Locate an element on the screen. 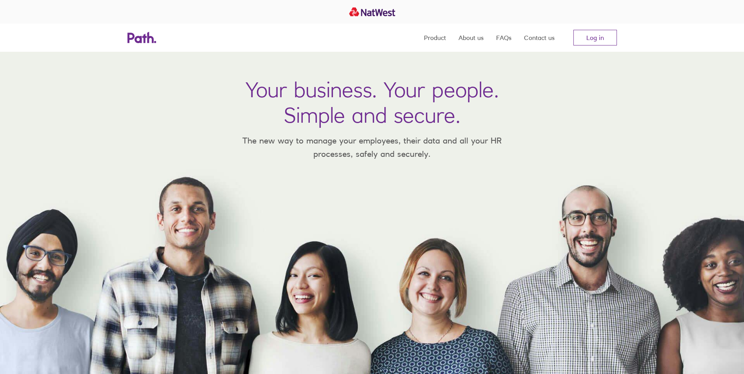 The width and height of the screenshot is (744, 374). a: FAQs is located at coordinates (503, 38).